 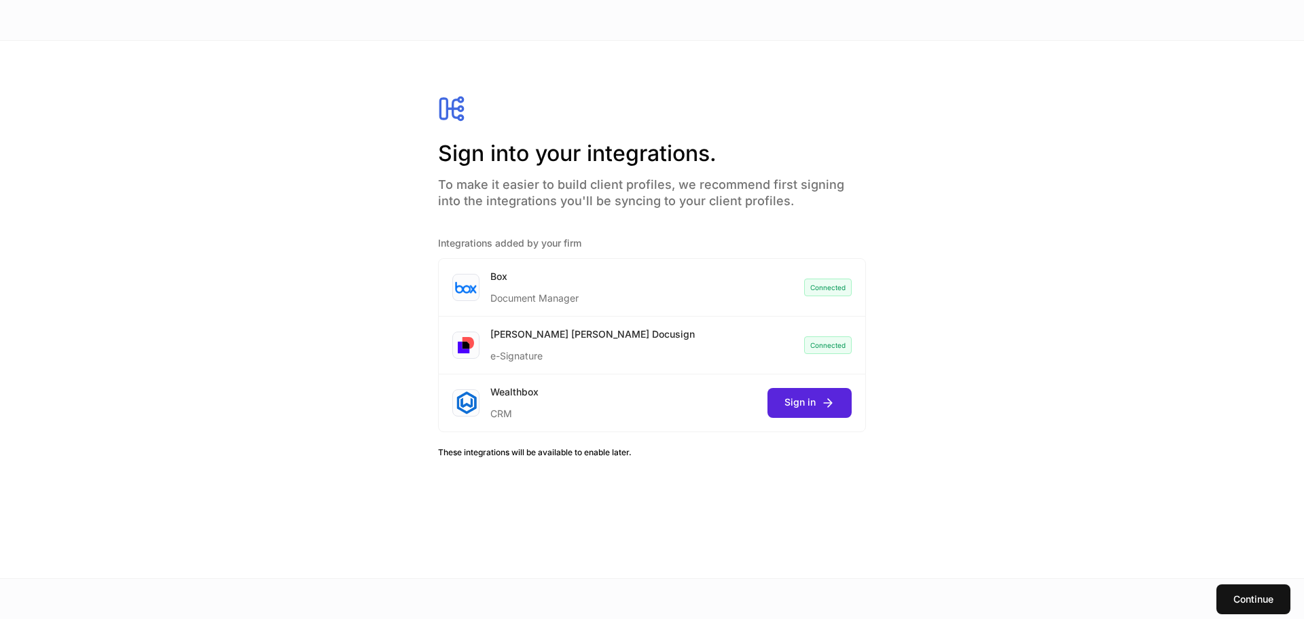 What do you see at coordinates (1253, 599) in the screenshot?
I see `button: Continue` at bounding box center [1253, 599].